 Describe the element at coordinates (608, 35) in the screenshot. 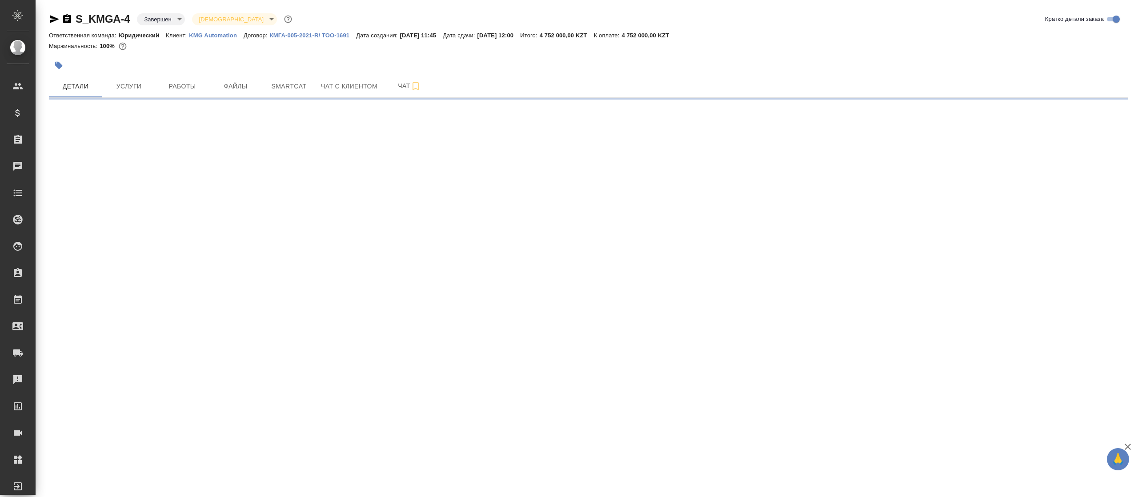

I see `p: К оплате:` at that location.